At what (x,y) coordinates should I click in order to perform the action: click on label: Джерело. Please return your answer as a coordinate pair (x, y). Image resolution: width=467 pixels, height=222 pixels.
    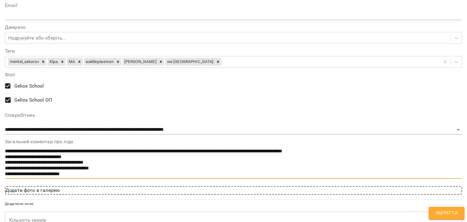
    Looking at the image, I should click on (233, 27).